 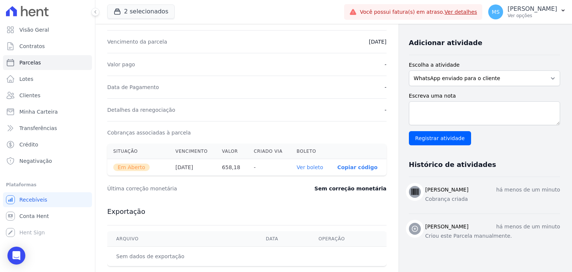 I want to click on button: 2 selecionados, so click(x=141, y=12).